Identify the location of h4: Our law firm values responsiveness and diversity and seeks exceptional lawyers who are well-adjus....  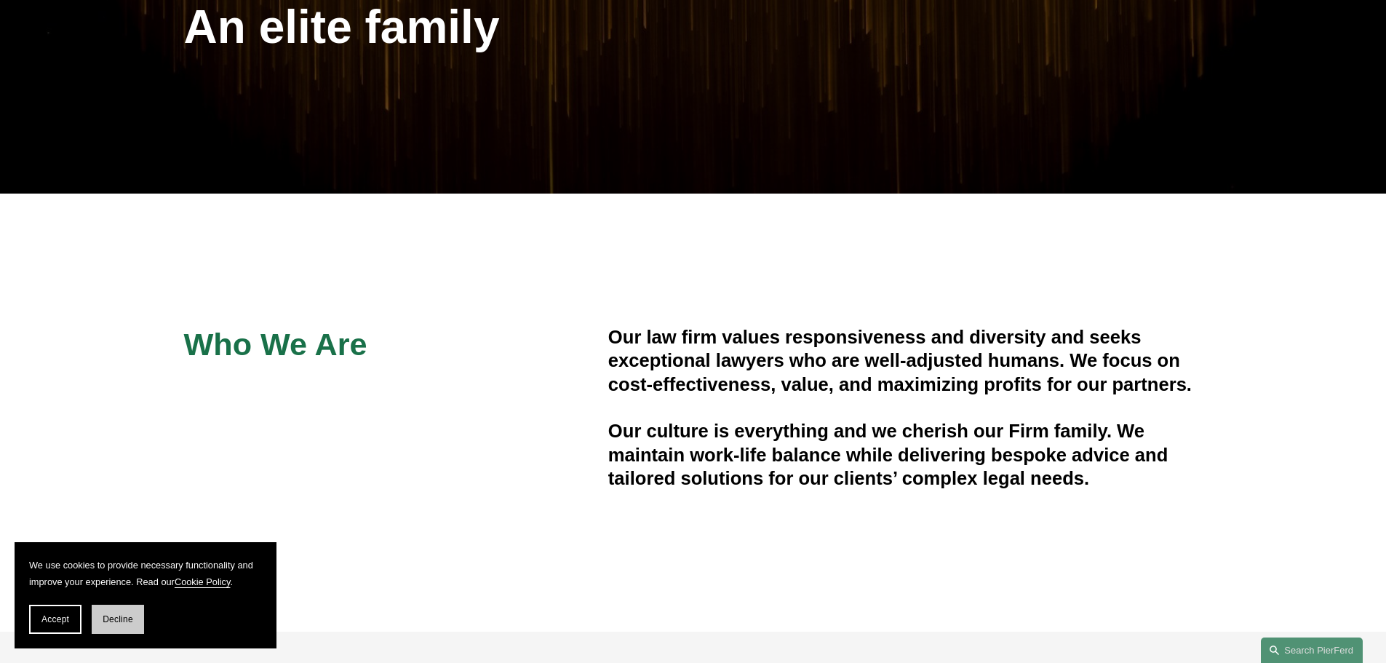
(905, 360).